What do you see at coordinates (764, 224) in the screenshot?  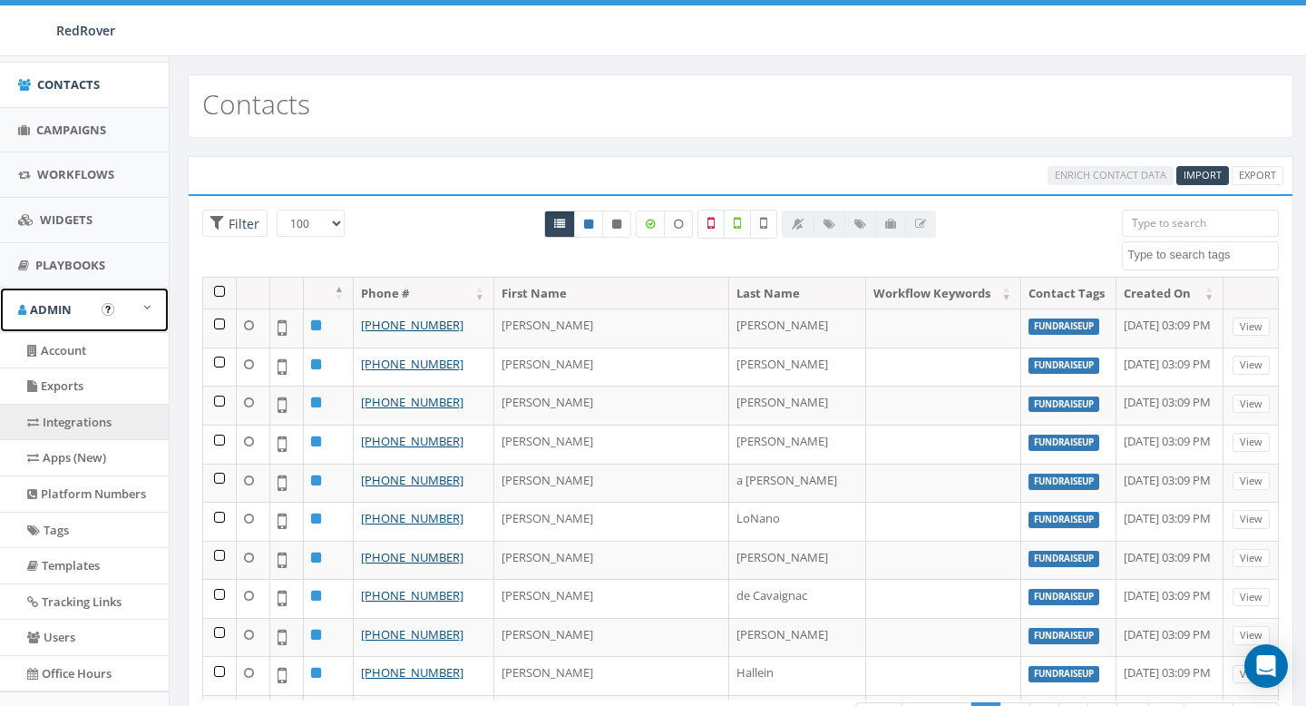 I see `label: Not Validated` at bounding box center [764, 224].